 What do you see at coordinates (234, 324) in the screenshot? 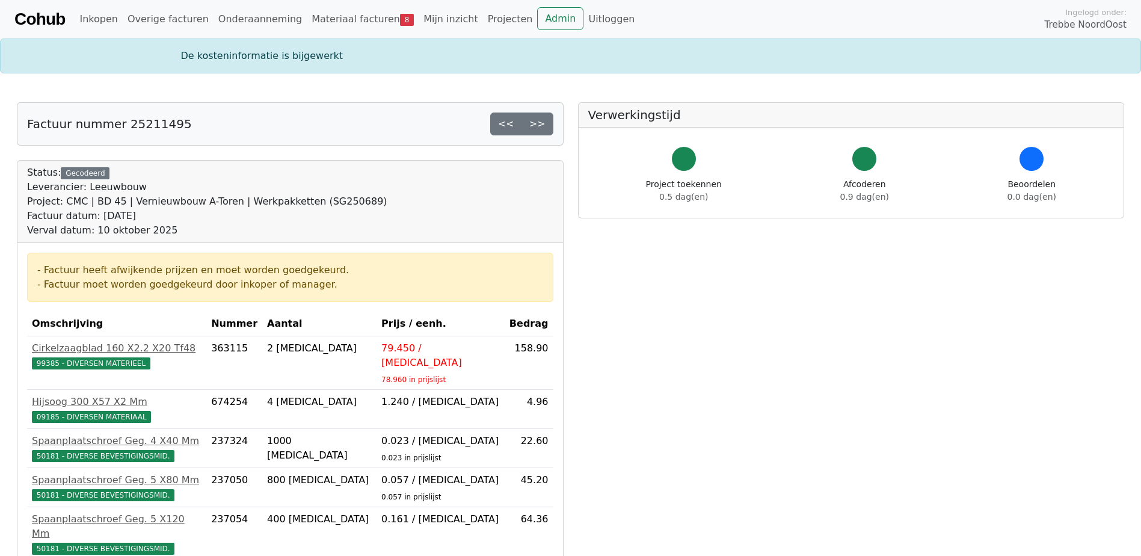
I see `th: Nummer` at bounding box center [234, 324].